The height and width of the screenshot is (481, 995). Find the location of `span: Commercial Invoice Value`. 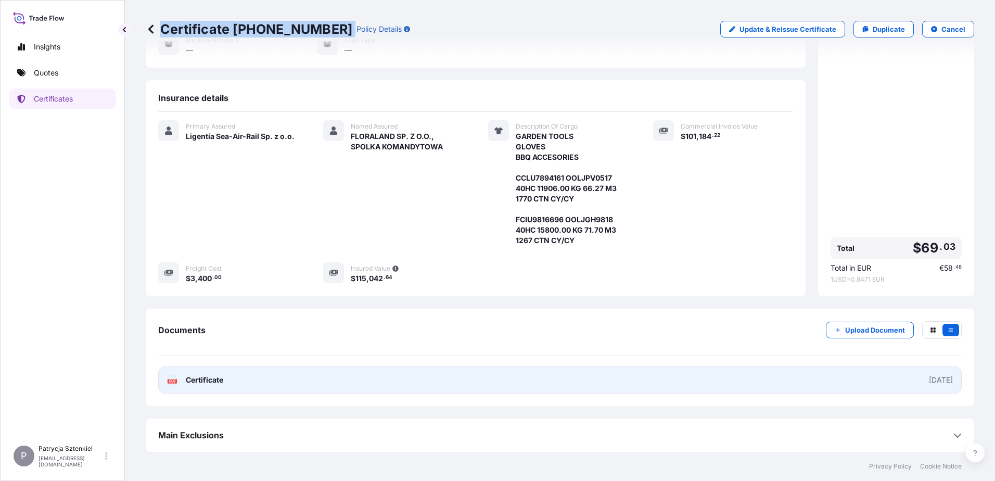

span: Commercial Invoice Value is located at coordinates (719, 126).